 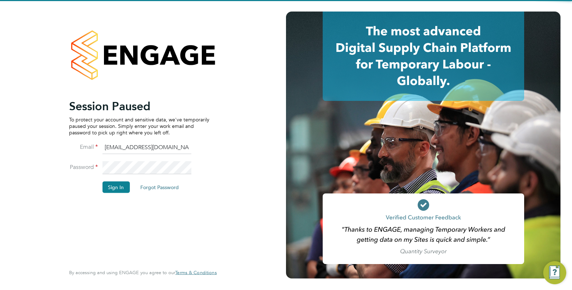 What do you see at coordinates (116, 187) in the screenshot?
I see `button: Sign In` at bounding box center [116, 187].